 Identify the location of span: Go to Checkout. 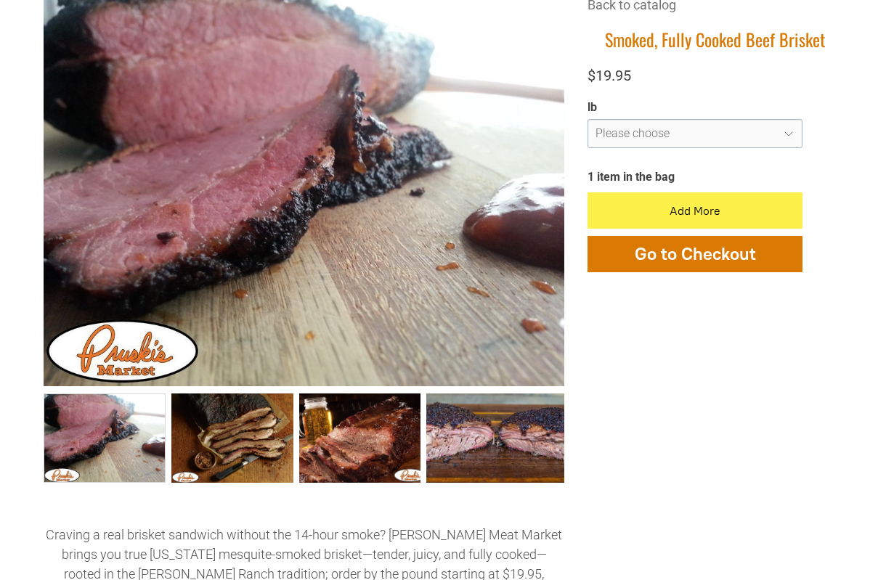
(695, 253).